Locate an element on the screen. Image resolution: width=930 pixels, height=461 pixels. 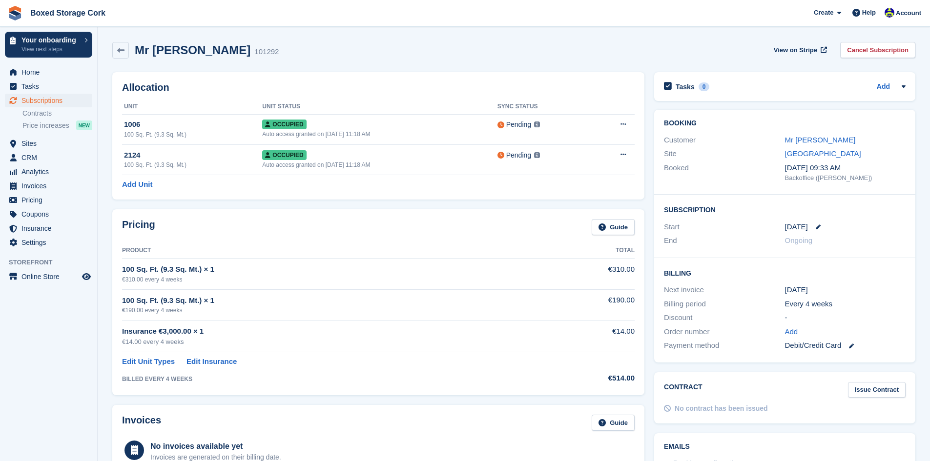
span: View on Stripe is located at coordinates (795, 50).